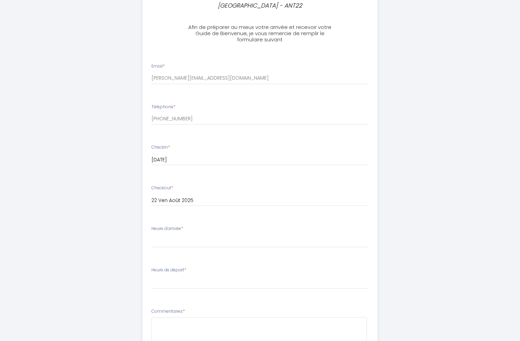  What do you see at coordinates (161, 147) in the screenshot?
I see `label: Checkin` at bounding box center [161, 147].